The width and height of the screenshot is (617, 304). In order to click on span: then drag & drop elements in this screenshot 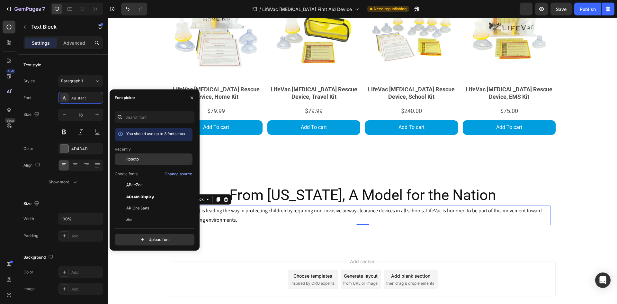, I will do `click(302, 265)`.